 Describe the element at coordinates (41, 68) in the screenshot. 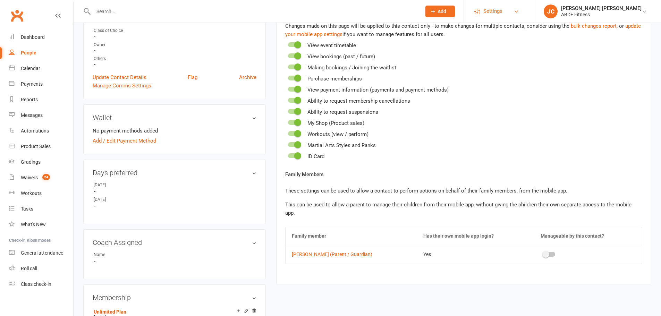

I see `a: Calendar` at that location.